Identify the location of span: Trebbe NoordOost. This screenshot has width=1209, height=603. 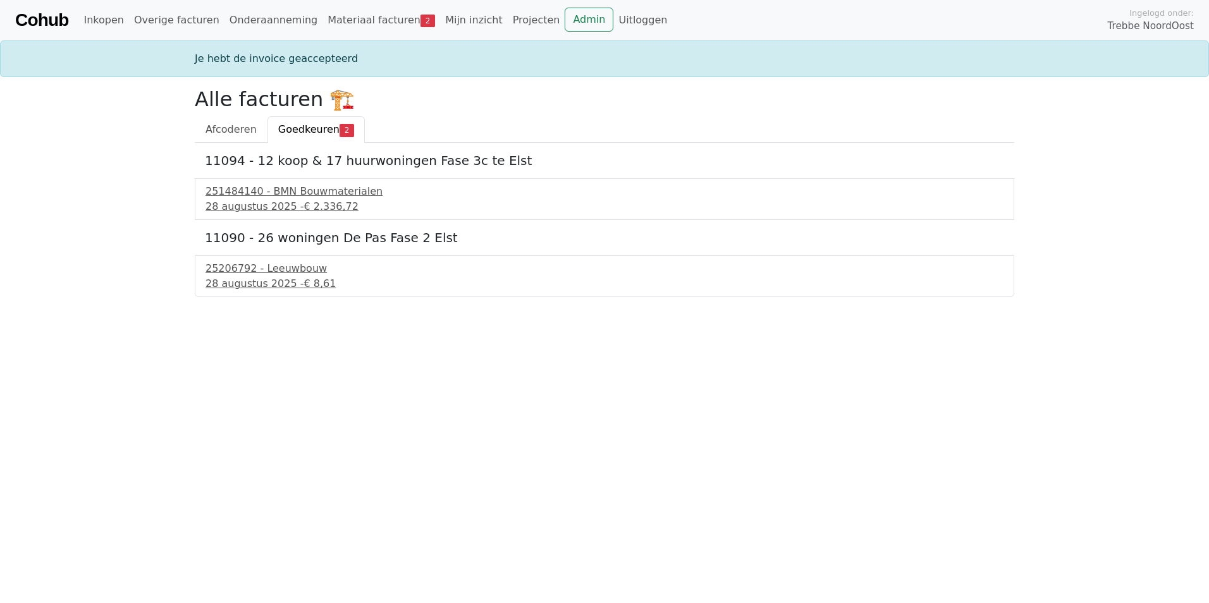
(1151, 26).